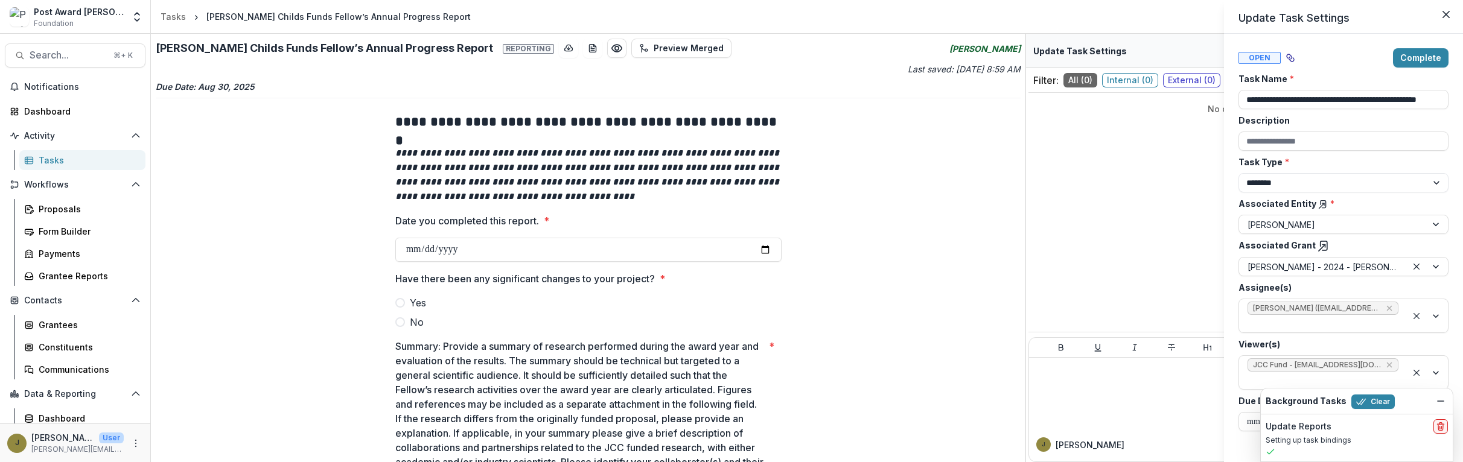  Describe the element at coordinates (1340, 162) in the screenshot. I see `label: Task Type` at that location.